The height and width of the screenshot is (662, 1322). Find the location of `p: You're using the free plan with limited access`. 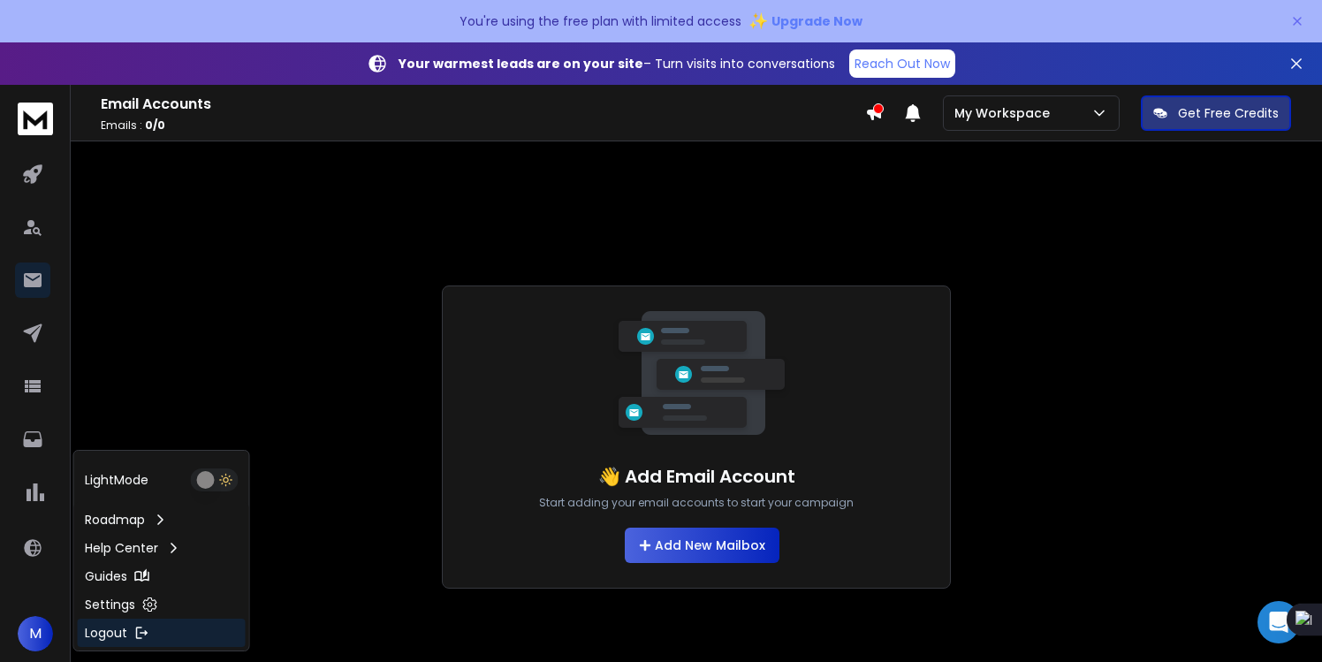

p: You're using the free plan with limited access is located at coordinates (600, 21).